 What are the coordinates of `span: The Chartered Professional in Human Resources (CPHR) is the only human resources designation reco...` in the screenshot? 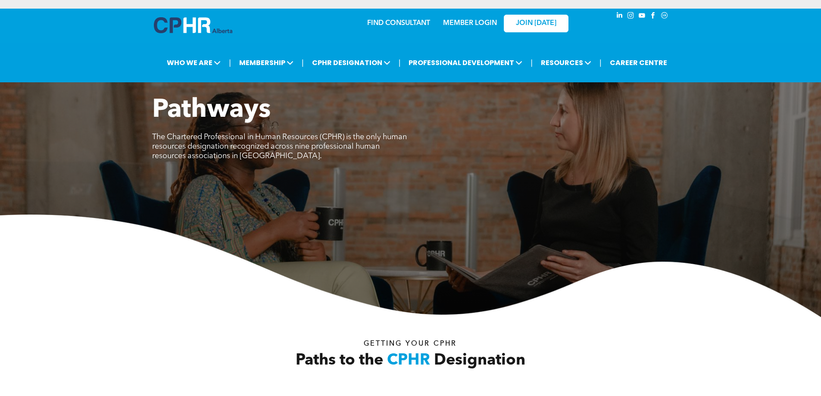 It's located at (279, 147).